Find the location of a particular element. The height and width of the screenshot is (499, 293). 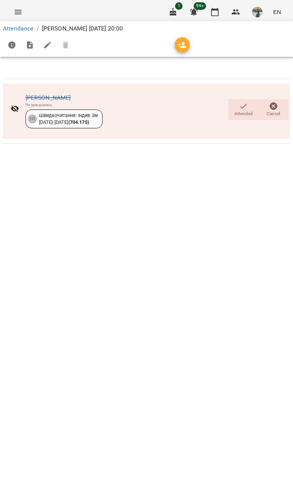

span: Cancel is located at coordinates (274, 114).